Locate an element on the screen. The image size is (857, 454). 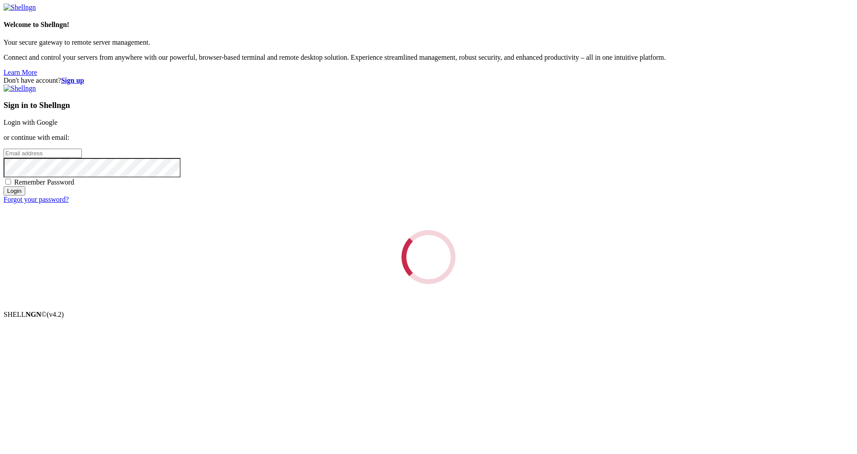
p: Your secure gateway to remote server management. is located at coordinates (428, 42).